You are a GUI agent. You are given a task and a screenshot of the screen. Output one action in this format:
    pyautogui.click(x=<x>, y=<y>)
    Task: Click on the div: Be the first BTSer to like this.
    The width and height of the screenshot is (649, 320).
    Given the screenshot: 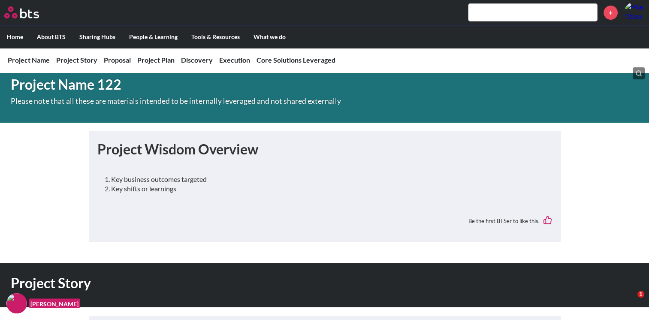 What is the action you would take?
    pyautogui.click(x=325, y=221)
    